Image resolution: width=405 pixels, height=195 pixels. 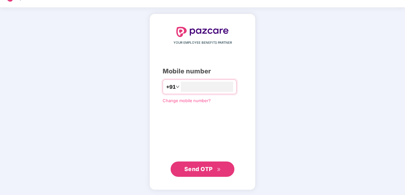 What do you see at coordinates (203, 71) in the screenshot?
I see `div: Mobile number` at bounding box center [203, 71].